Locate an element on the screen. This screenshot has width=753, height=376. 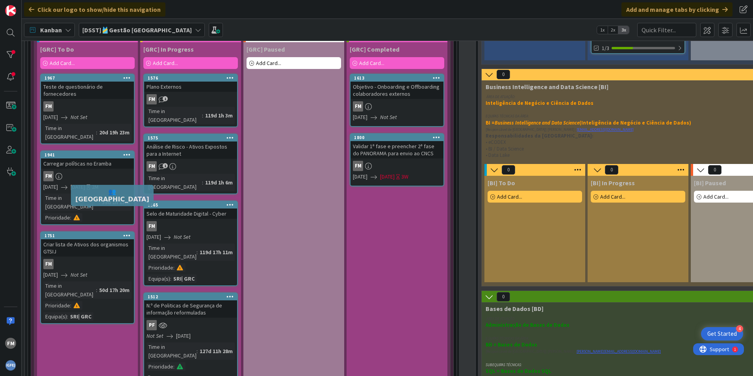
div: 1576Plano Externos is located at coordinates (191, 83).